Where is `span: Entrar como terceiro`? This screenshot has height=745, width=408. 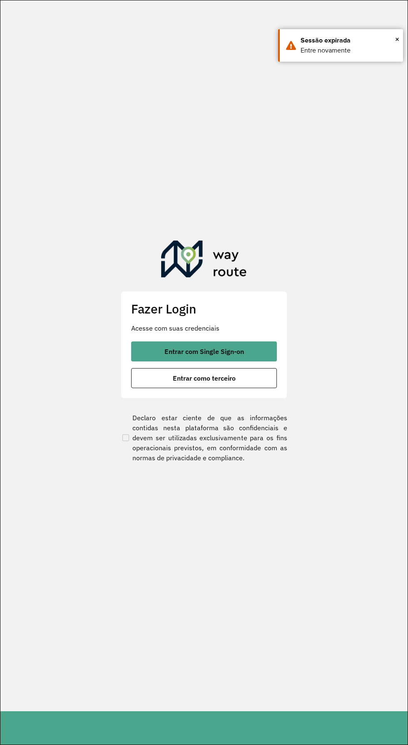 span: Entrar como terceiro is located at coordinates (204, 378).